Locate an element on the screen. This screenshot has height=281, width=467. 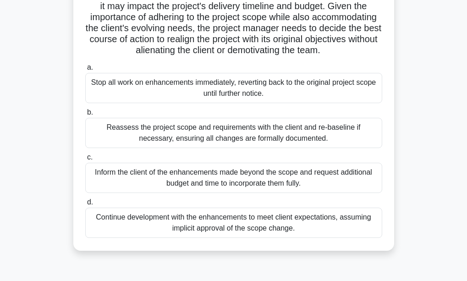
div: Reassess the project scope and requirements with the client and re-baseline if necessary, ensurin... is located at coordinates (233, 133).